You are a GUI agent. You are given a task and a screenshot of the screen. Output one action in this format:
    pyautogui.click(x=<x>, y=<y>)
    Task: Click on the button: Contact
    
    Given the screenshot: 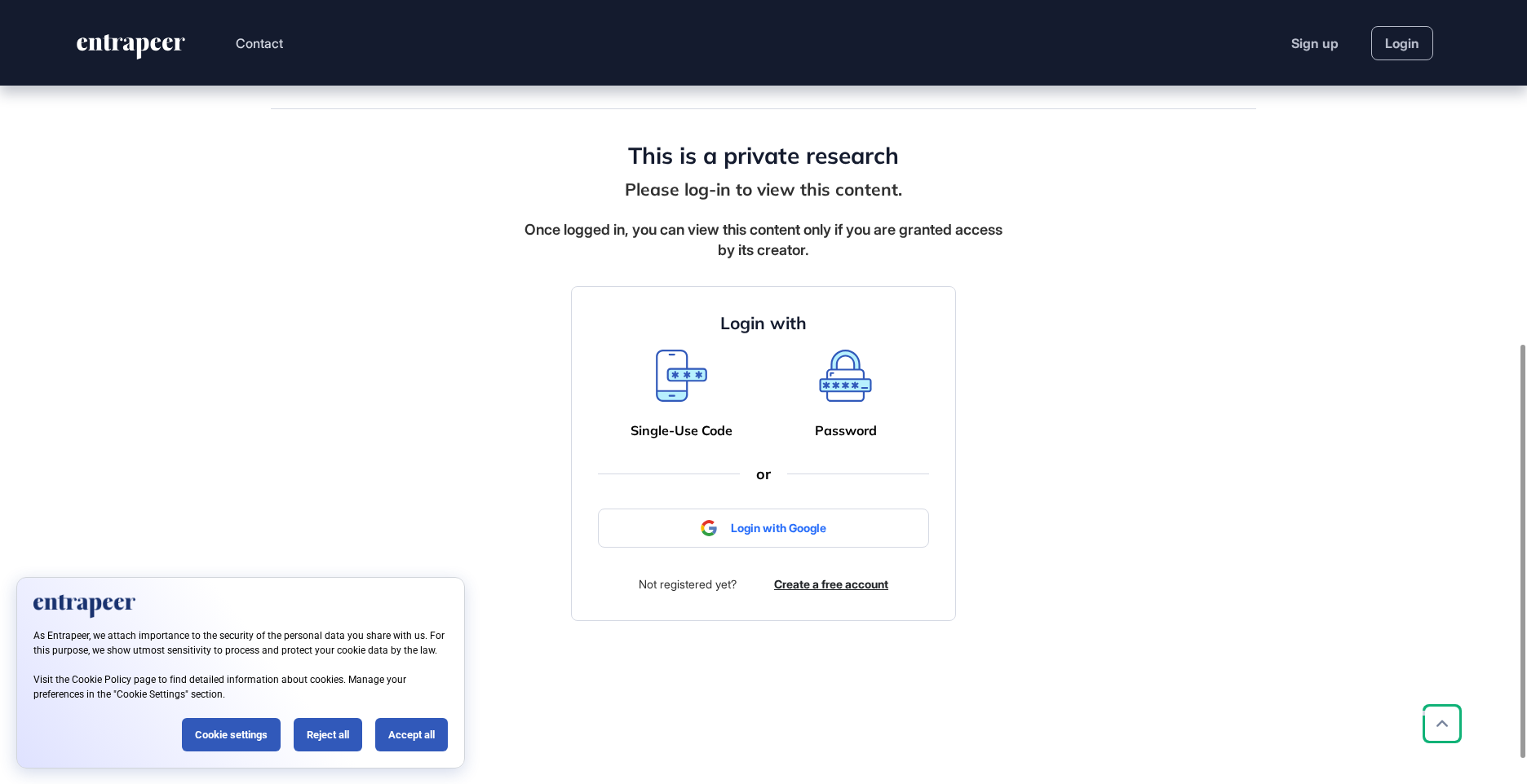 What is the action you would take?
    pyautogui.click(x=259, y=44)
    